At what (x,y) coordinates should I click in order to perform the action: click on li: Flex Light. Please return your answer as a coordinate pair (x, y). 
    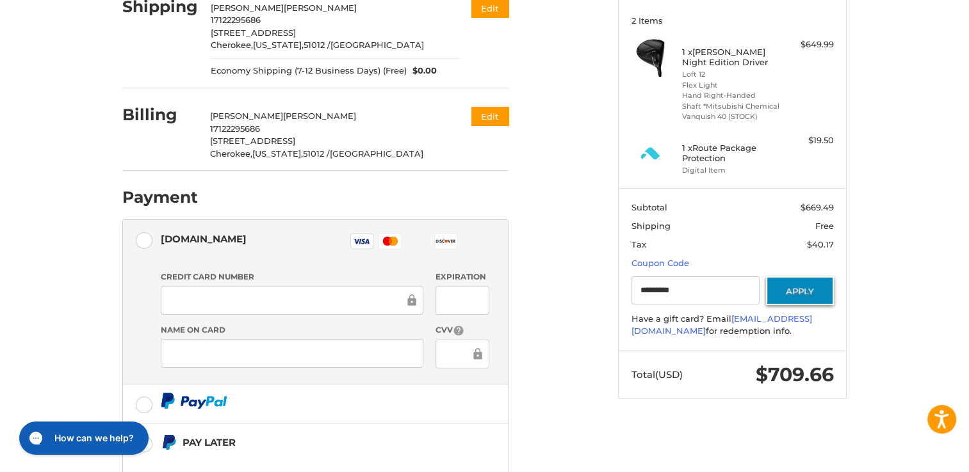
    Looking at the image, I should click on (730, 85).